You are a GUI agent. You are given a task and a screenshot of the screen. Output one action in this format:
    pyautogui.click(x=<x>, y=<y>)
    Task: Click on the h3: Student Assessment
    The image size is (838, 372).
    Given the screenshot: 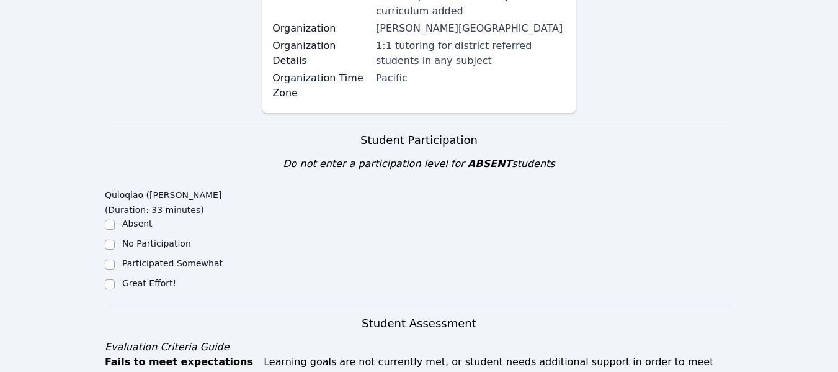 What is the action you would take?
    pyautogui.click(x=419, y=323)
    